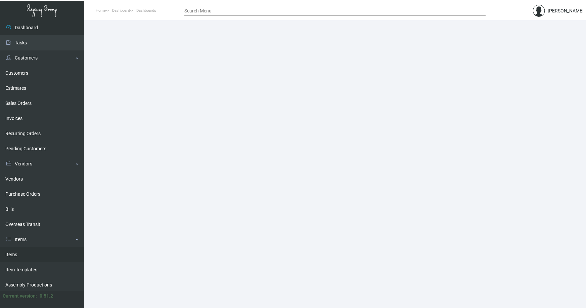  Describe the element at coordinates (121, 10) in the screenshot. I see `span: Dashboard` at that location.